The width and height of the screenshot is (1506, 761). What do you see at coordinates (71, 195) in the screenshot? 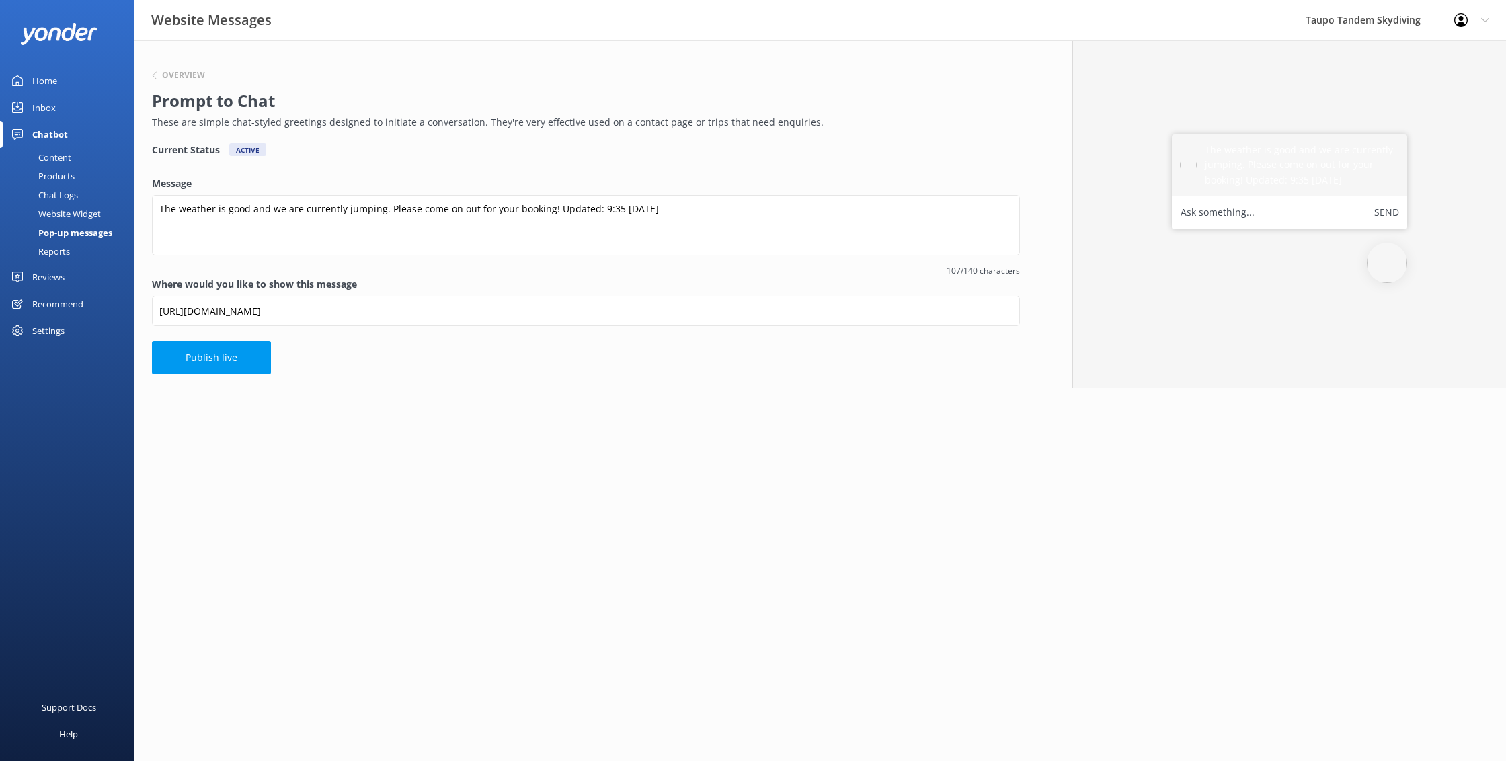
I see `a: Chat Logs` at bounding box center [71, 195].